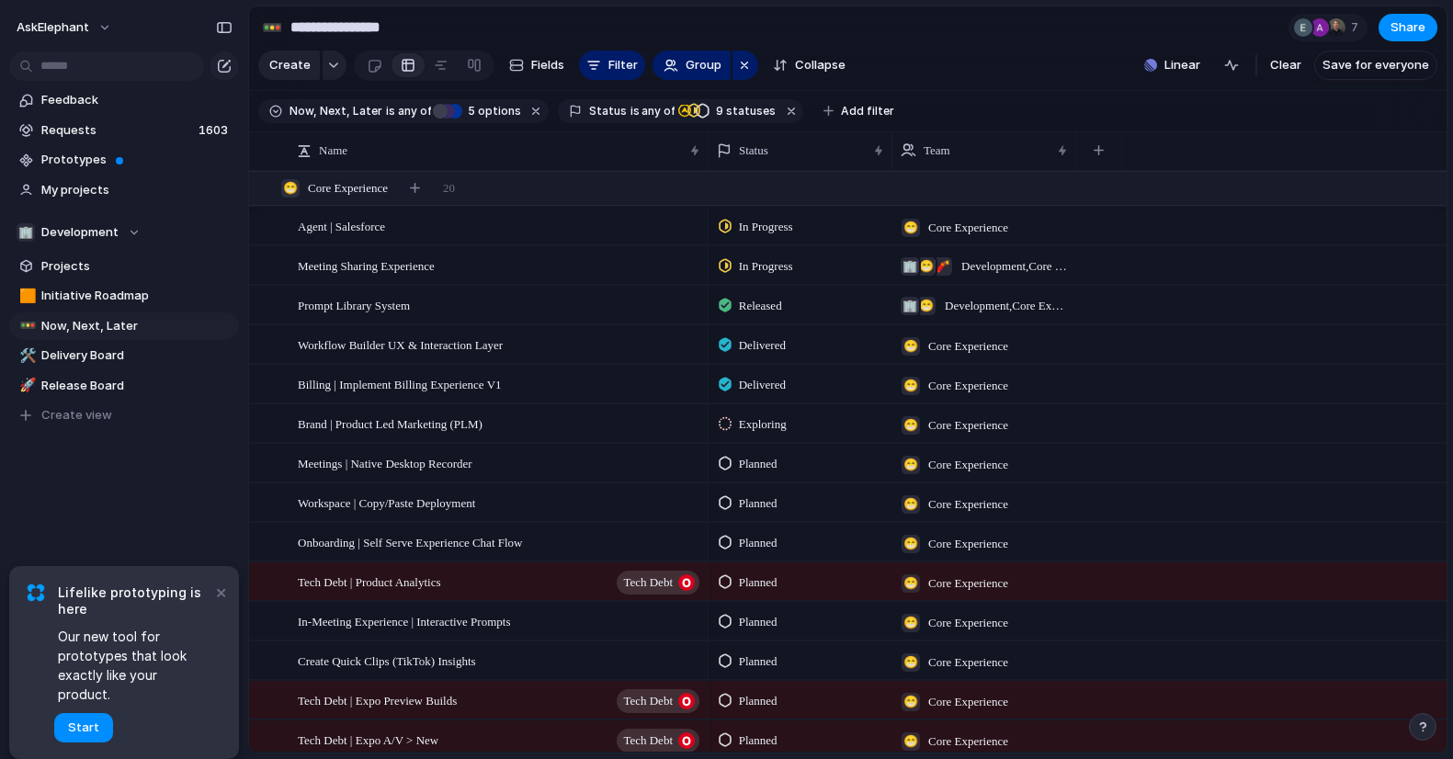 This screenshot has width=1453, height=759. What do you see at coordinates (648, 741) in the screenshot?
I see `span: Tech Debt` at bounding box center [648, 741].